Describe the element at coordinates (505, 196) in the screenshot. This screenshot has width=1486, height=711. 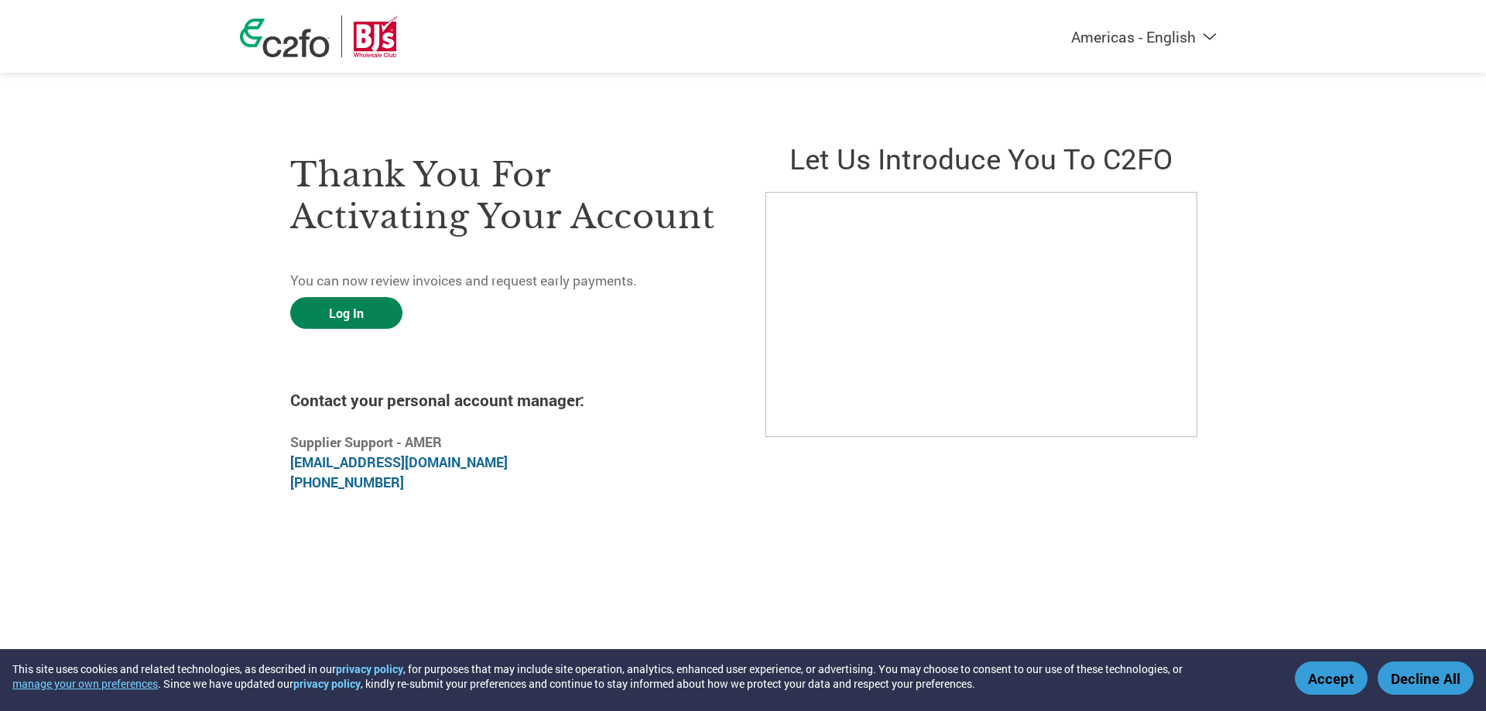
I see `h3: Thank you for activating your account` at that location.